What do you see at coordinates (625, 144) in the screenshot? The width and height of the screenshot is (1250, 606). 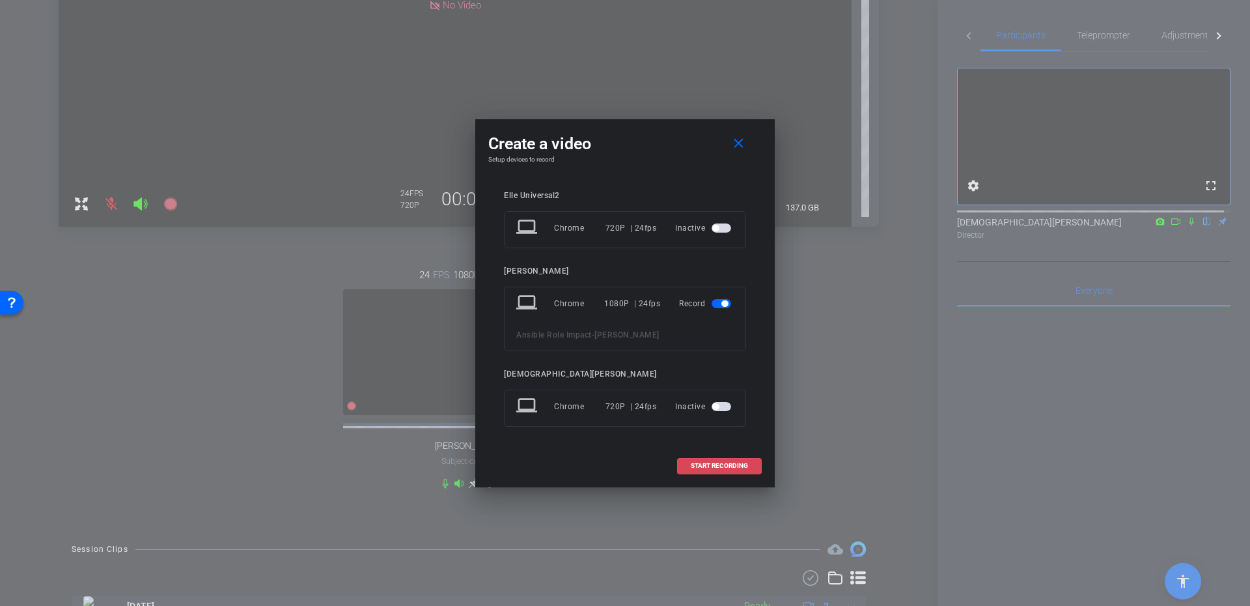 I see `div: Create a video` at bounding box center [625, 144].